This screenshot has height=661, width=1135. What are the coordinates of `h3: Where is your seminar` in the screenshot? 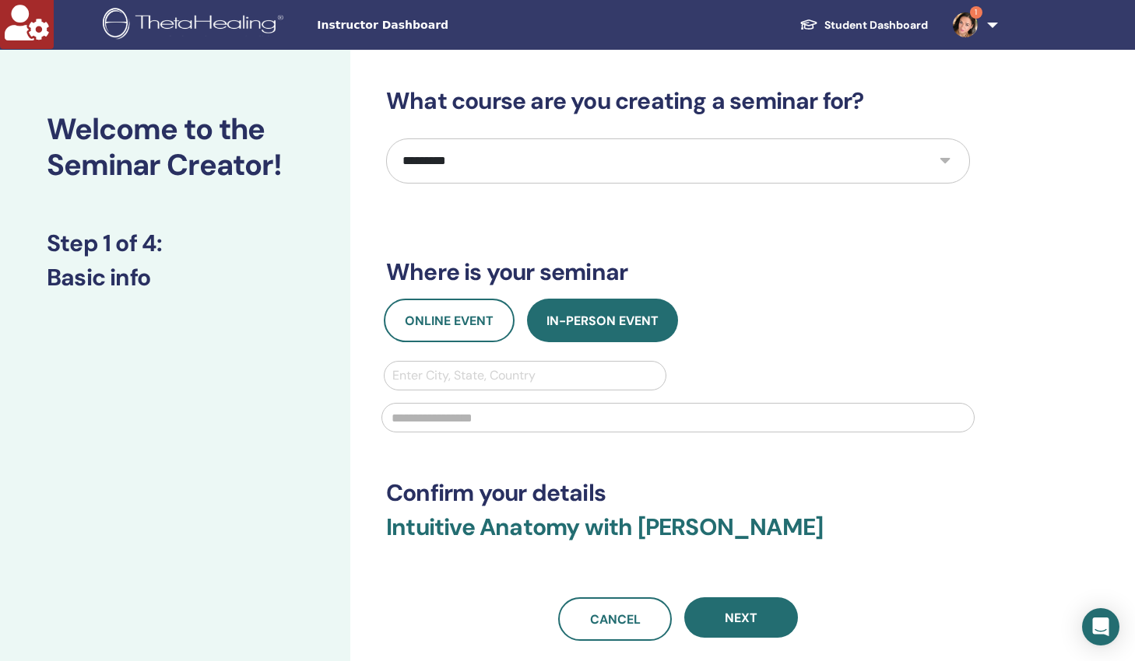 It's located at (678, 272).